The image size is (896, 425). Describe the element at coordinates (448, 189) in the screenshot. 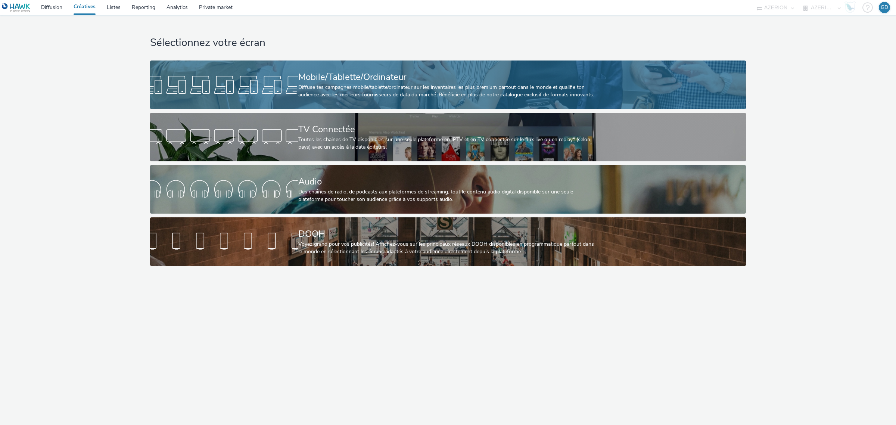

I see `a: AudioDes chaînes de radio, de podcasts aux plateformes de streaming: tout le contenu audio digita...` at that location.